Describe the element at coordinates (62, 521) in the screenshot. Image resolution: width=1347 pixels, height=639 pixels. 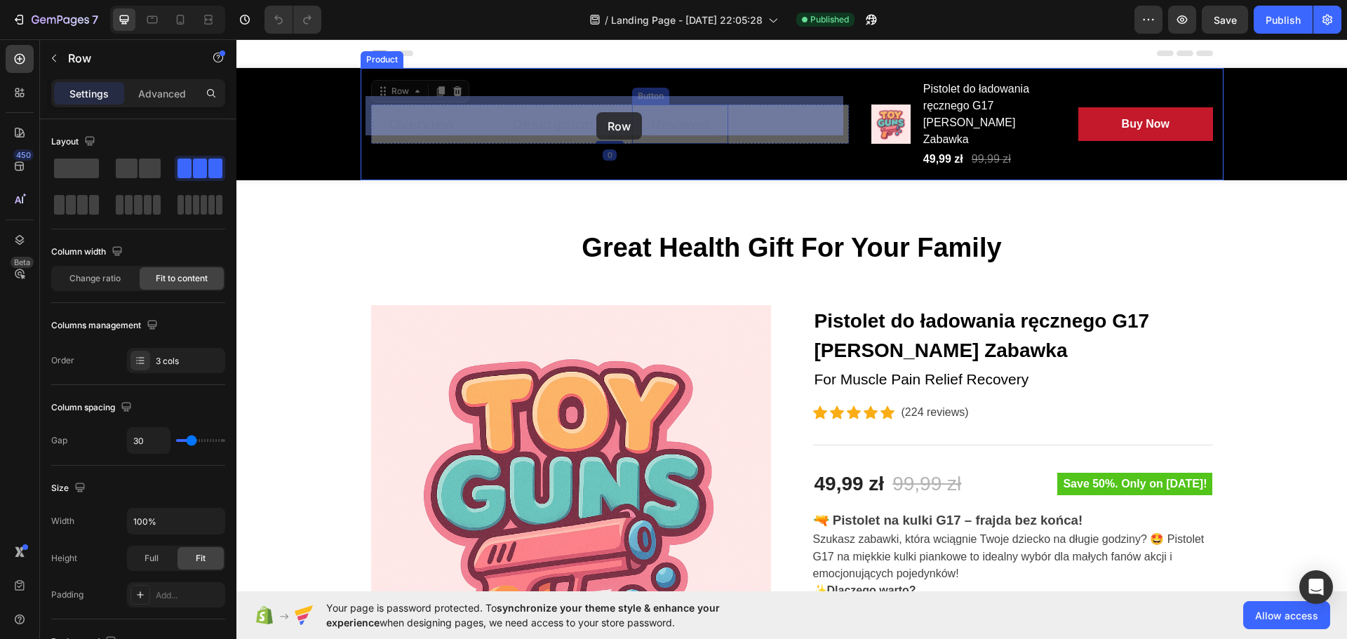
I see `div: Width` at that location.